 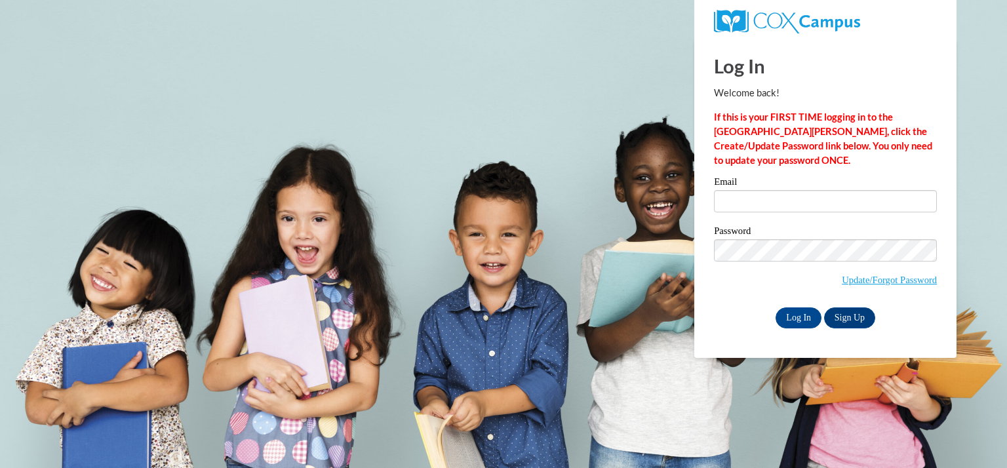 I want to click on a: Sign Up, so click(x=849, y=318).